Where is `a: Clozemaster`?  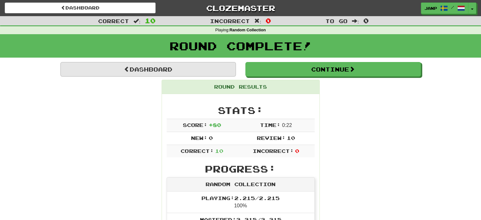 a: Clozemaster is located at coordinates (240, 8).